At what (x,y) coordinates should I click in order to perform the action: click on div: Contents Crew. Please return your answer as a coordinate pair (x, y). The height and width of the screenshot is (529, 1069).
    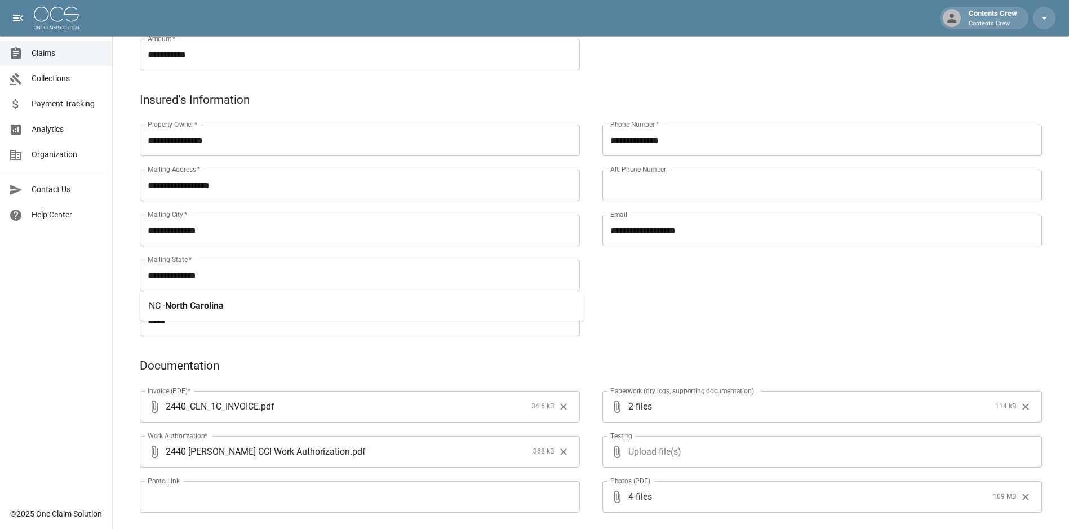
    Looking at the image, I should click on (993, 18).